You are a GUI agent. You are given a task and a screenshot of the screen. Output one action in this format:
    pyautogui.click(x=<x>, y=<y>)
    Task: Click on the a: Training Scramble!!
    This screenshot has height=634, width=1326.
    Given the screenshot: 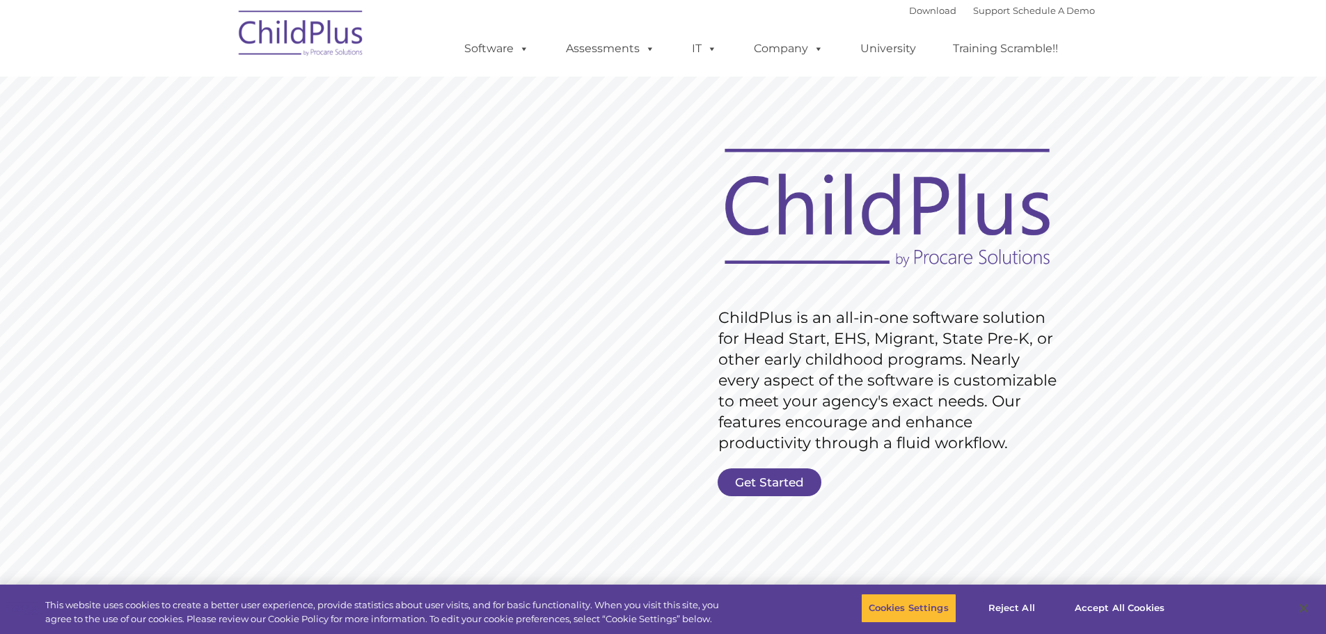 What is the action you would take?
    pyautogui.click(x=1005, y=49)
    